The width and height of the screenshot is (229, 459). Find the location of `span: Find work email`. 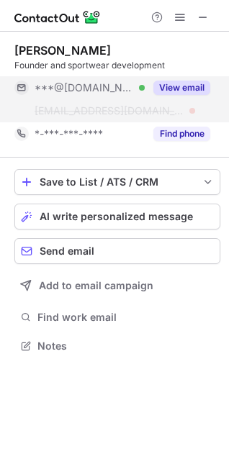

span: Find work email is located at coordinates (126, 317).